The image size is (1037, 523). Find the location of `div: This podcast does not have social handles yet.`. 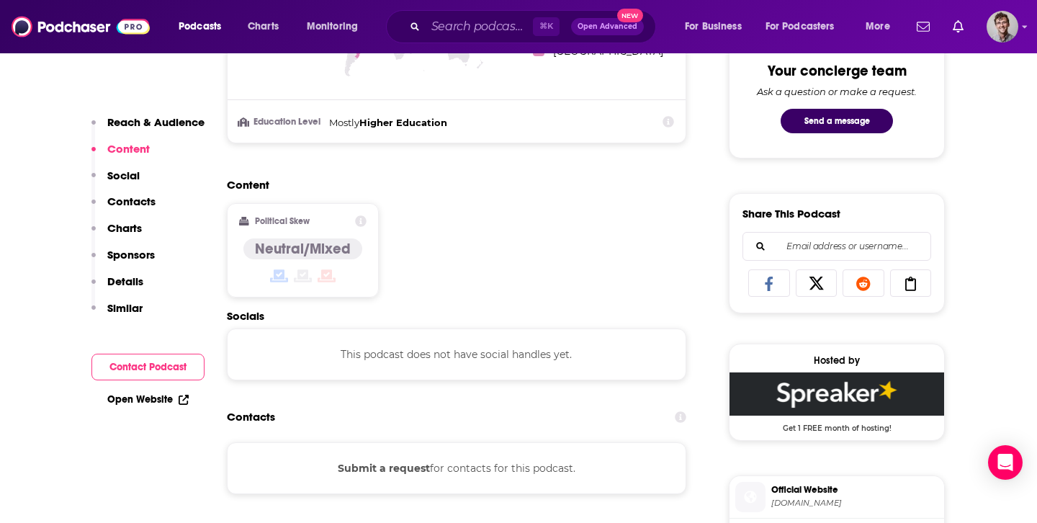

div: This podcast does not have social handles yet. is located at coordinates (456, 354).